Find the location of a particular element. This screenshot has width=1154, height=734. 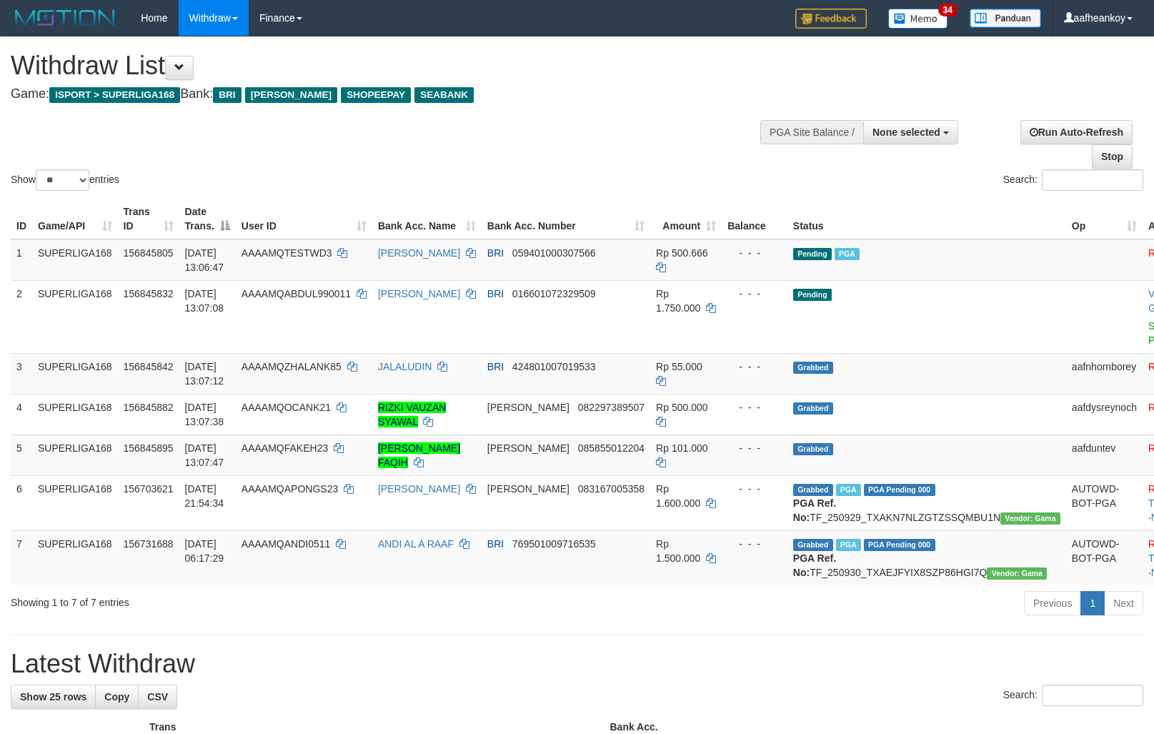

span: Marked by aafmaleo is located at coordinates (847, 254).